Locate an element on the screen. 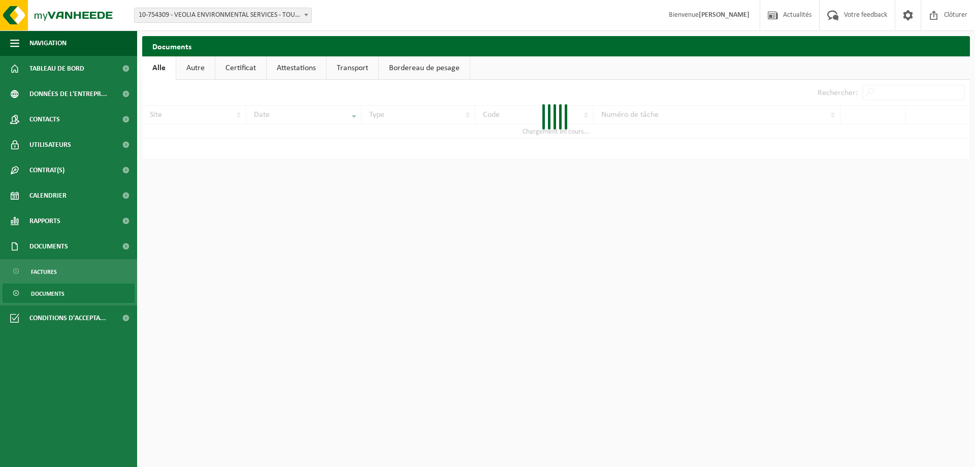 The width and height of the screenshot is (975, 467). a: Documents is located at coordinates (69, 293).